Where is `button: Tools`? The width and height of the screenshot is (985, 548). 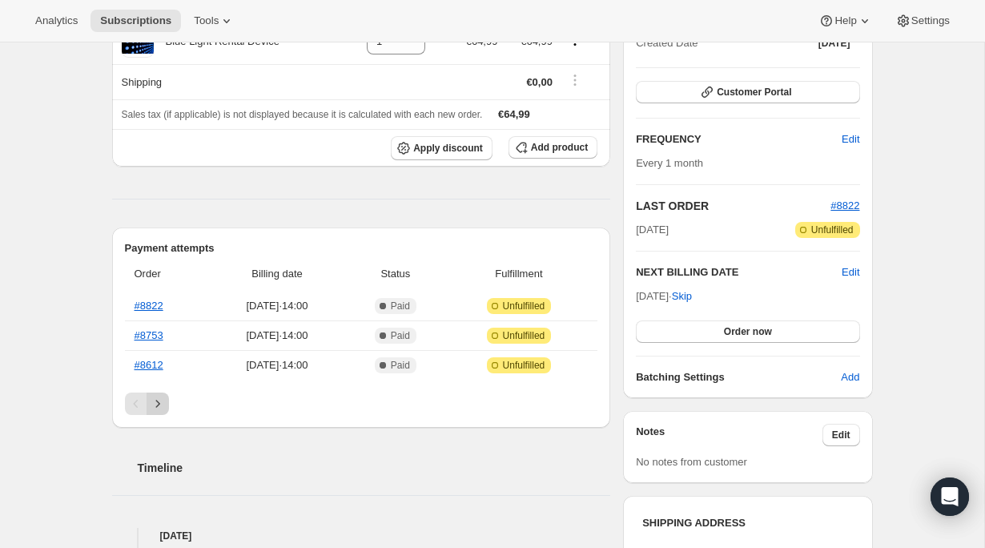
button: Tools is located at coordinates (214, 21).